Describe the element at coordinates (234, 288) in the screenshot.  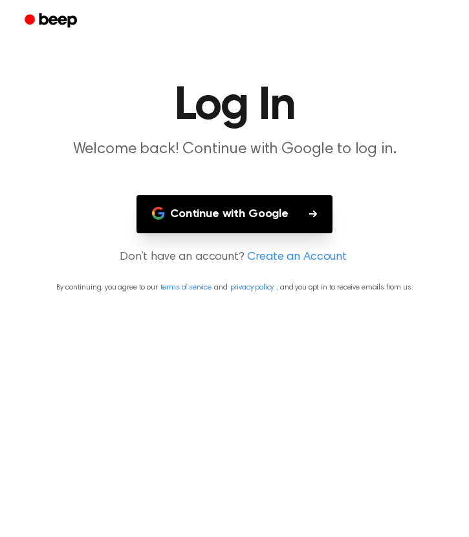
I see `p: By continuing, you agree to our and , and you opt in to receive emails from us.` at that location.